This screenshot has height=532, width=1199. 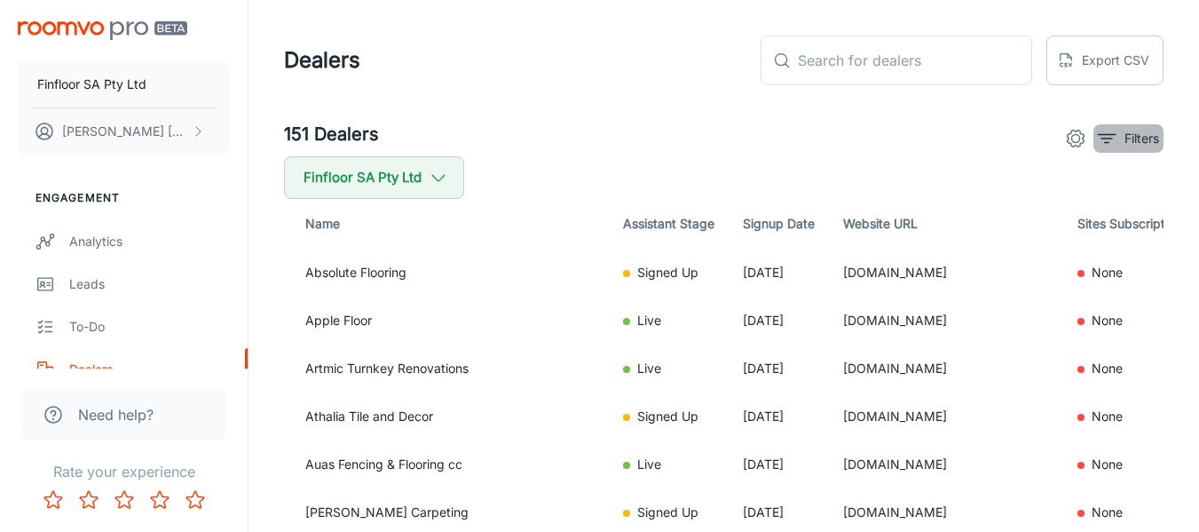 I want to click on h1: Dealers, so click(x=322, y=60).